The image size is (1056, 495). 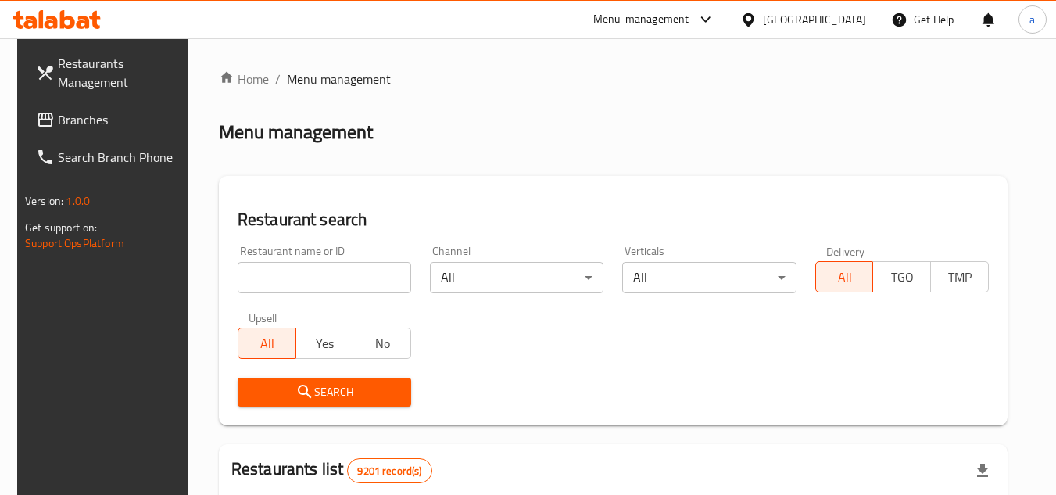 I want to click on button: Search, so click(x=325, y=392).